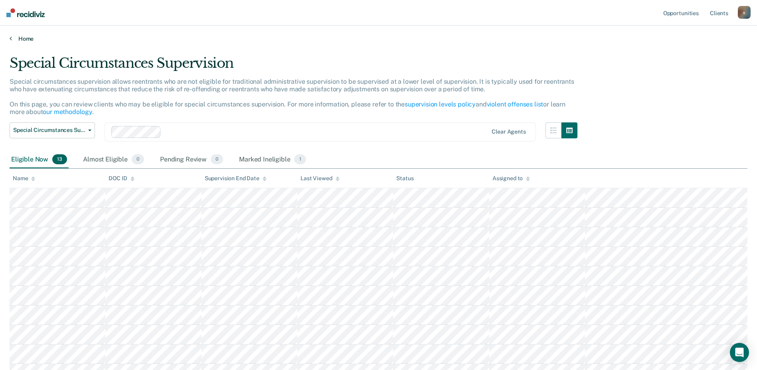 This screenshot has height=370, width=757. What do you see at coordinates (404, 178) in the screenshot?
I see `div: Status` at bounding box center [404, 178].